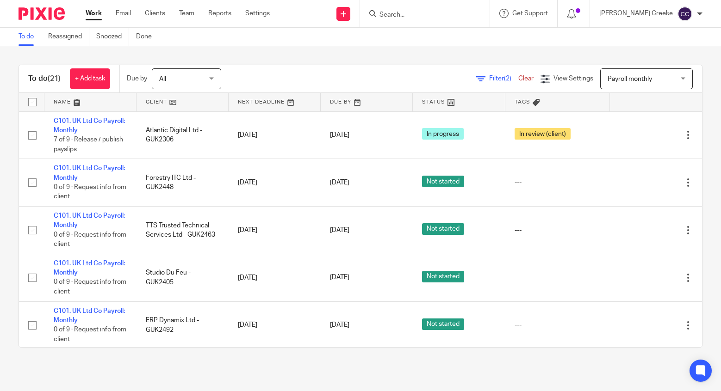 The image size is (721, 391). Describe the element at coordinates (123, 13) in the screenshot. I see `a: Email` at that location.